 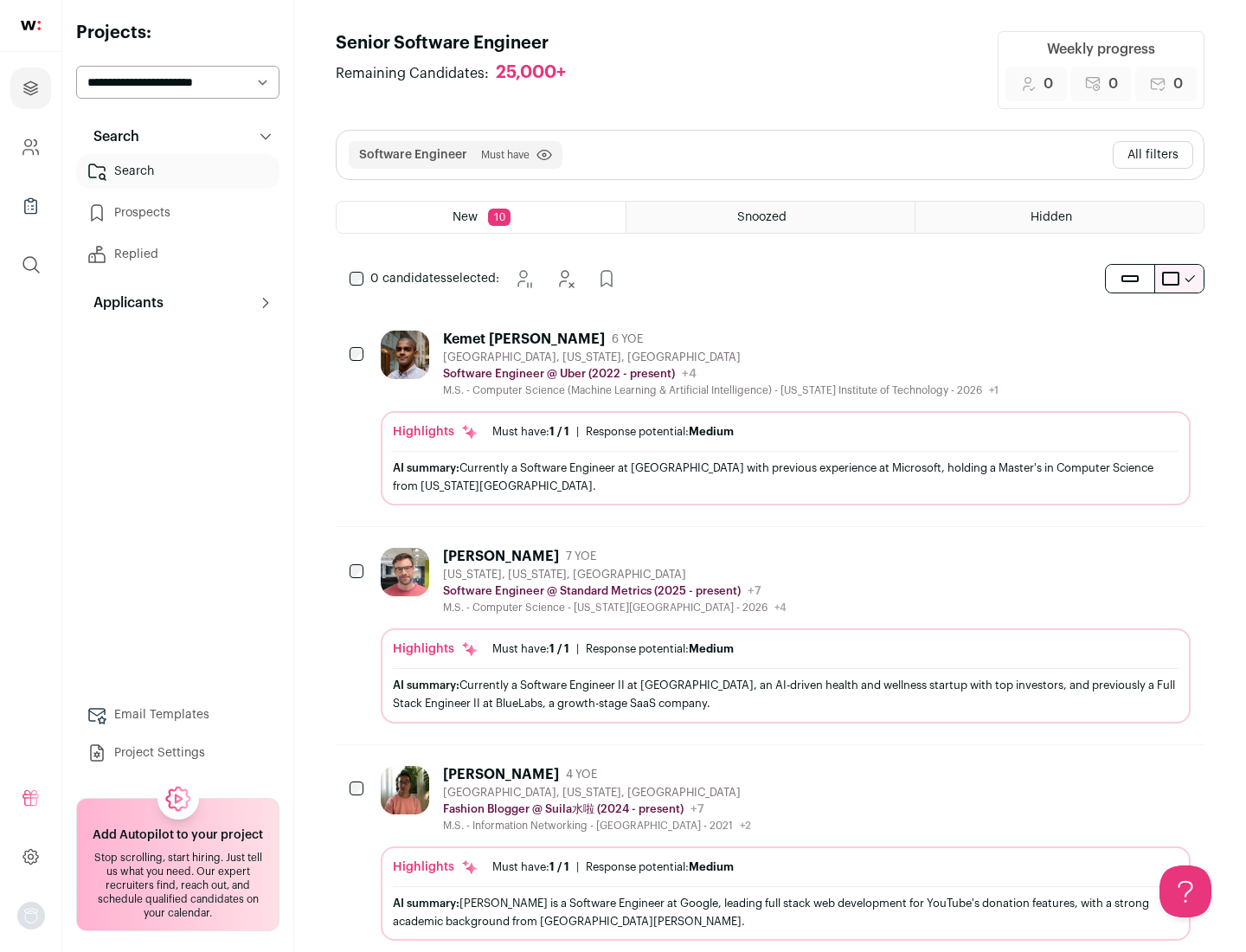 I want to click on span: Hidden, so click(x=1051, y=218).